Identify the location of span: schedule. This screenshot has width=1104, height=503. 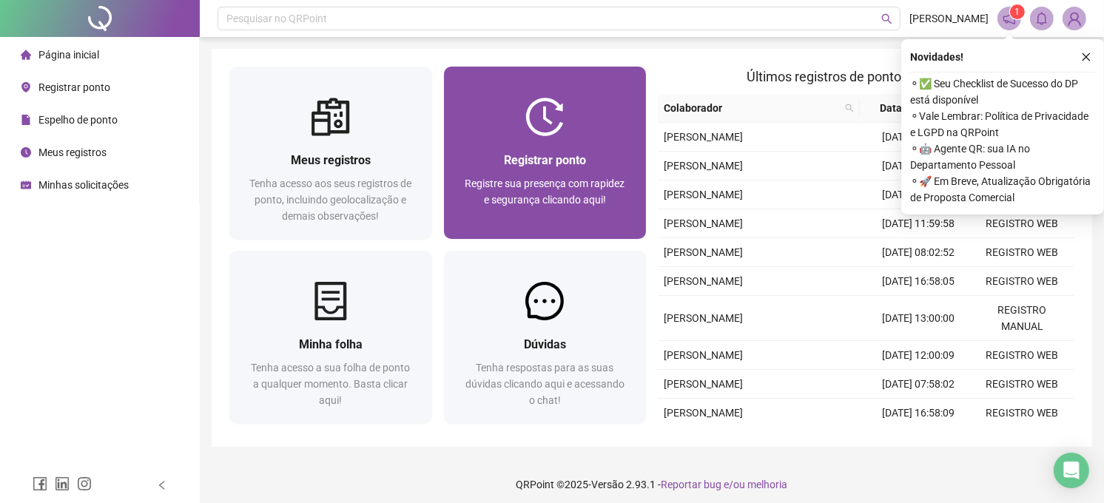
(26, 185).